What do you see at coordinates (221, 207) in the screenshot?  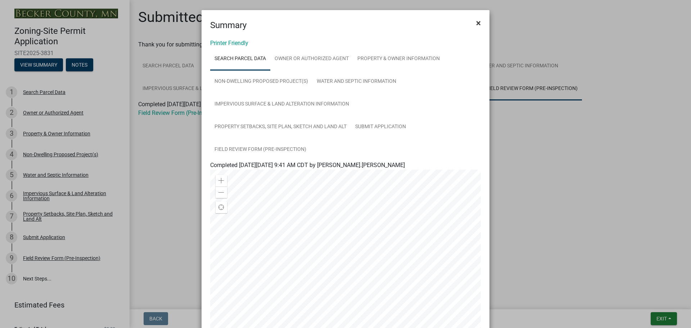 I see `div: Find my location` at bounding box center [221, 207].